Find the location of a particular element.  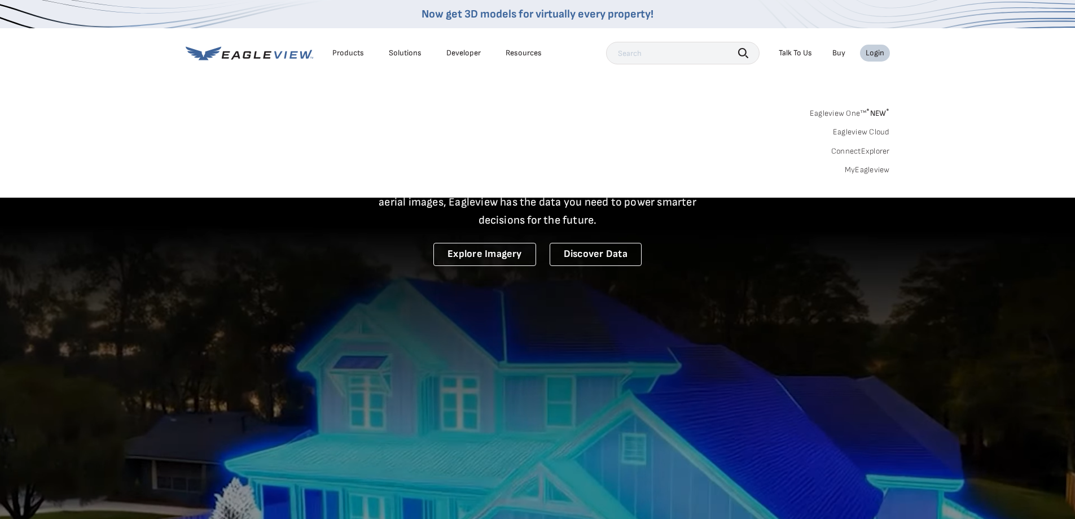

a: ConnectExplorer is located at coordinates (861, 151).